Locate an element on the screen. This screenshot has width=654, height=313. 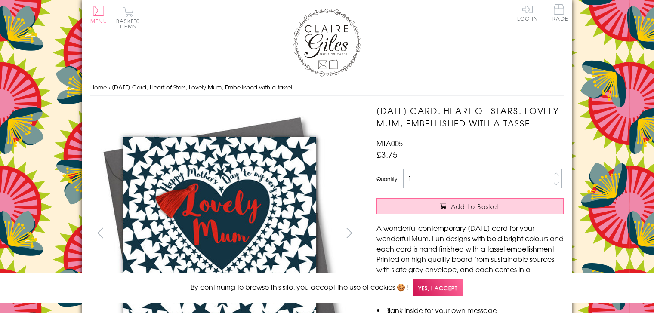
span: £3.75 is located at coordinates (387, 154).